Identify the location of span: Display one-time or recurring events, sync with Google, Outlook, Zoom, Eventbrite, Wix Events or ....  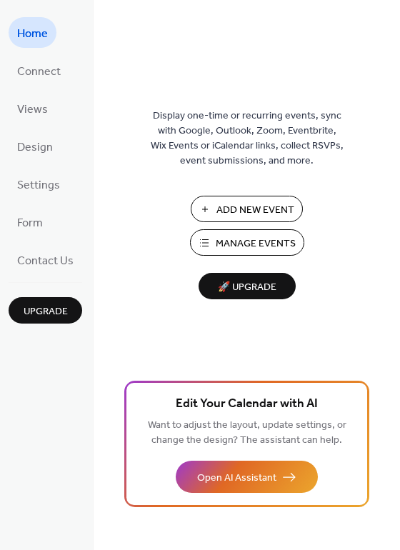
(247, 139).